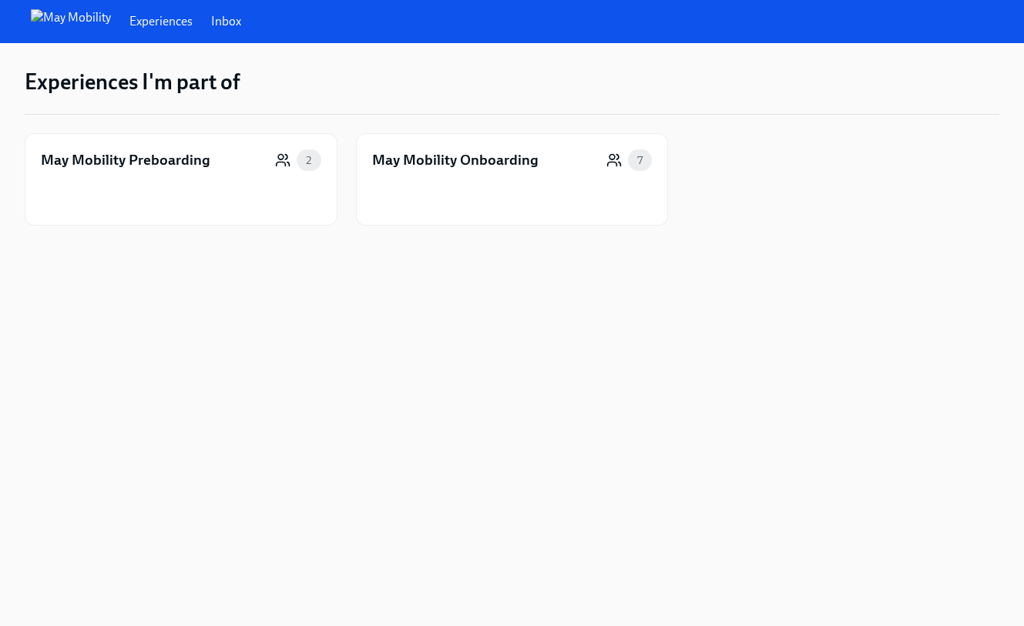 The height and width of the screenshot is (626, 1024). Describe the element at coordinates (161, 22) in the screenshot. I see `a: Experiences` at that location.